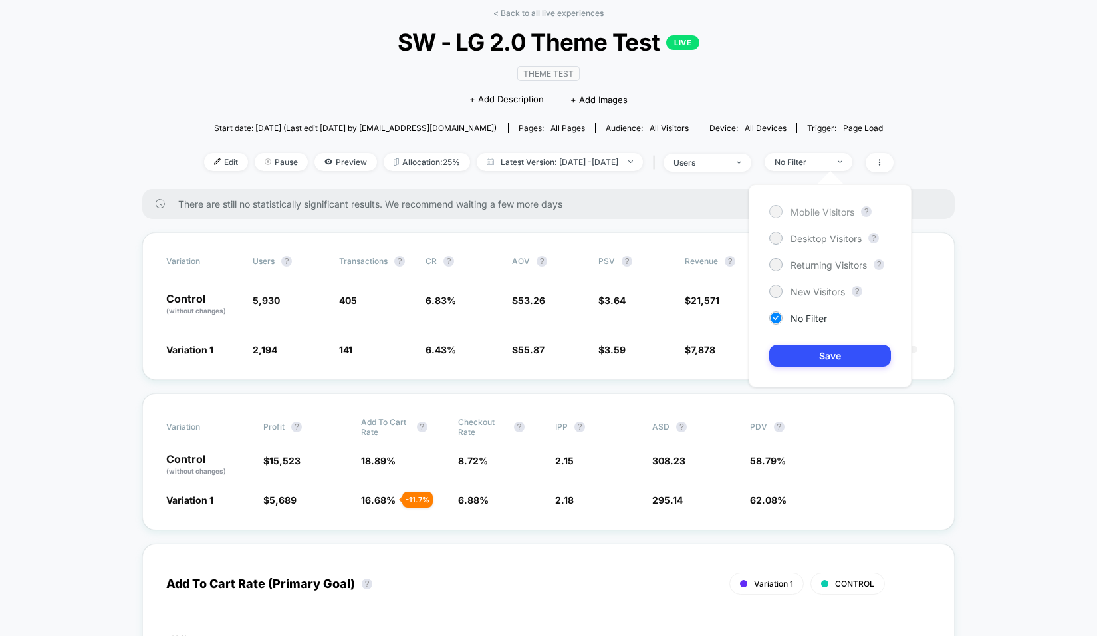 The width and height of the screenshot is (1097, 636). What do you see at coordinates (747, 128) in the screenshot?
I see `span: Device:` at bounding box center [747, 128].